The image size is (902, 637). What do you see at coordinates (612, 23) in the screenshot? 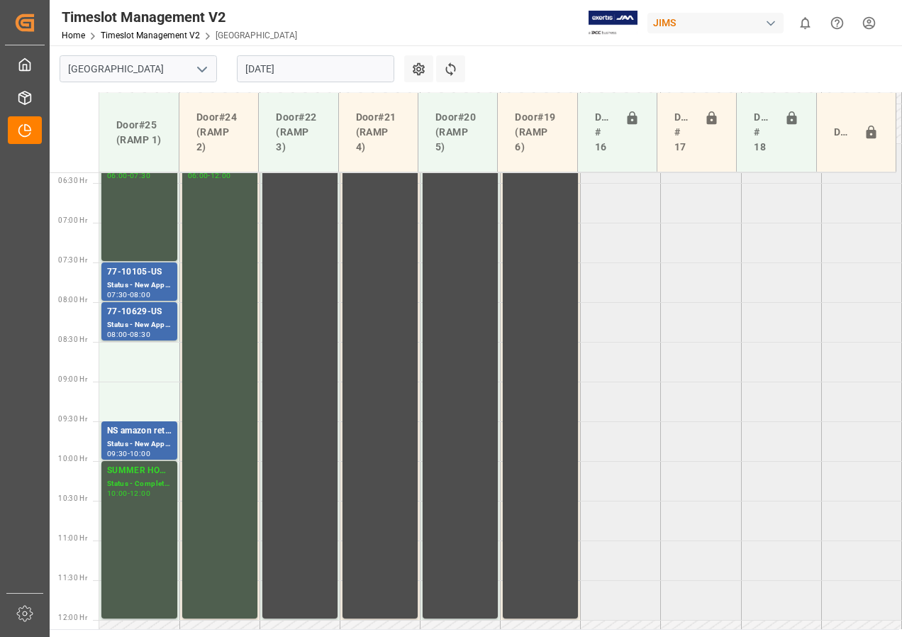
I see `img: Exertis%20JAM%20-%20Email%20Logo.jpg_1722504956.jpg` at bounding box center [612, 23].